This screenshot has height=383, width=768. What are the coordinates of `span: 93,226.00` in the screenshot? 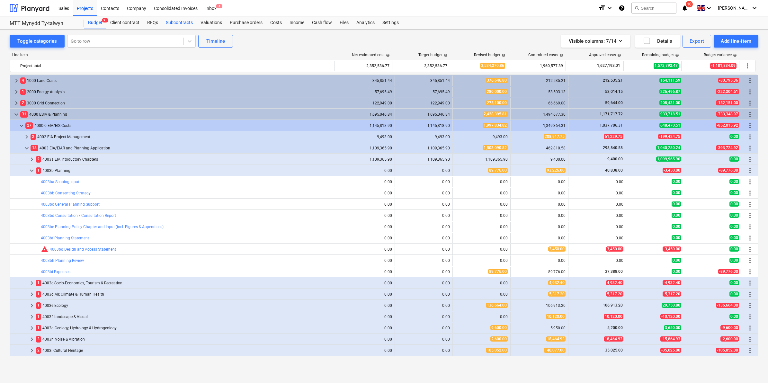 It's located at (555, 170).